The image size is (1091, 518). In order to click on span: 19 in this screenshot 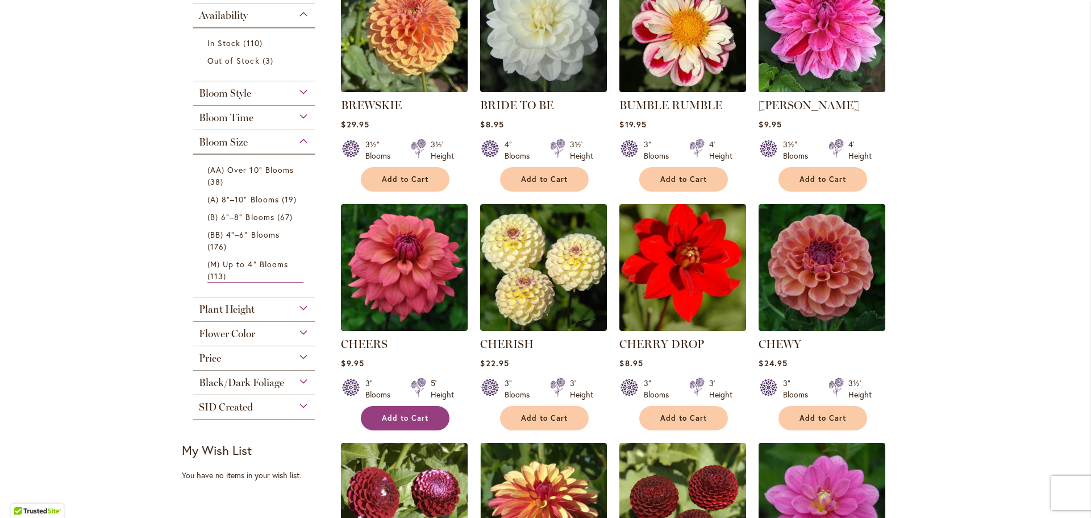, I will do `click(290, 199)`.